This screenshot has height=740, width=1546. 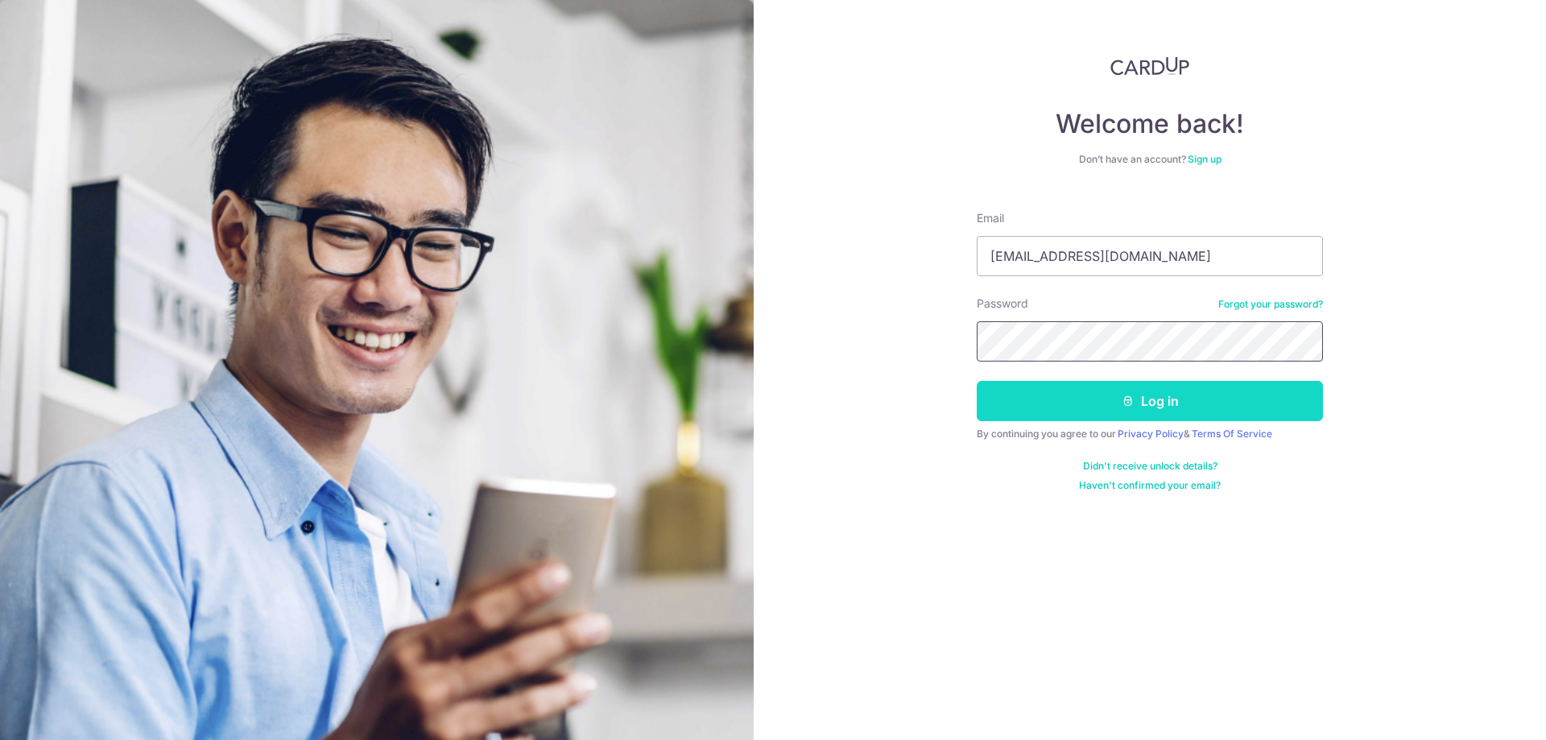 I want to click on a: Privacy Policy, so click(x=1151, y=433).